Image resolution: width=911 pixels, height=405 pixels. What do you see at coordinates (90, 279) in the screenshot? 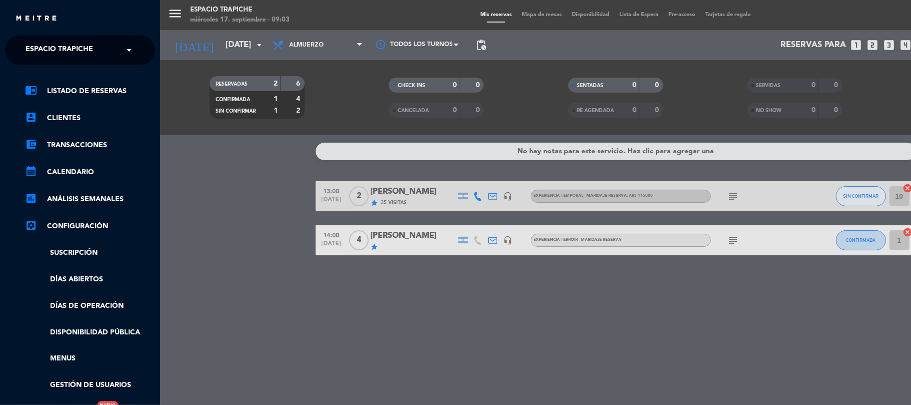
I see `a: Días abiertos` at bounding box center [90, 279].